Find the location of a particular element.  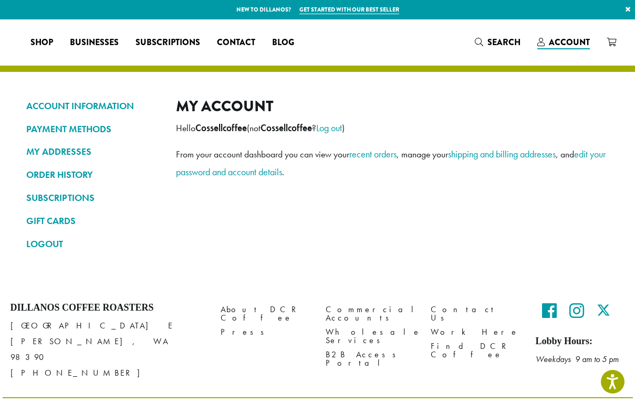

a: SUBSCRIPTIONS is located at coordinates (93, 198).